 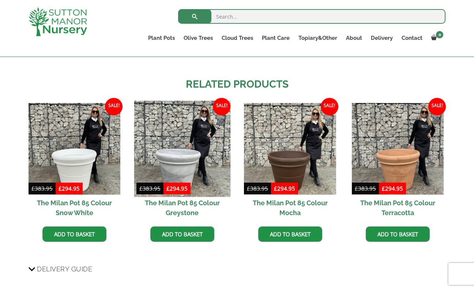 What do you see at coordinates (290, 162) in the screenshot?
I see `a: Sale! The Milan Pot 85 Colour Mocha` at bounding box center [290, 162].